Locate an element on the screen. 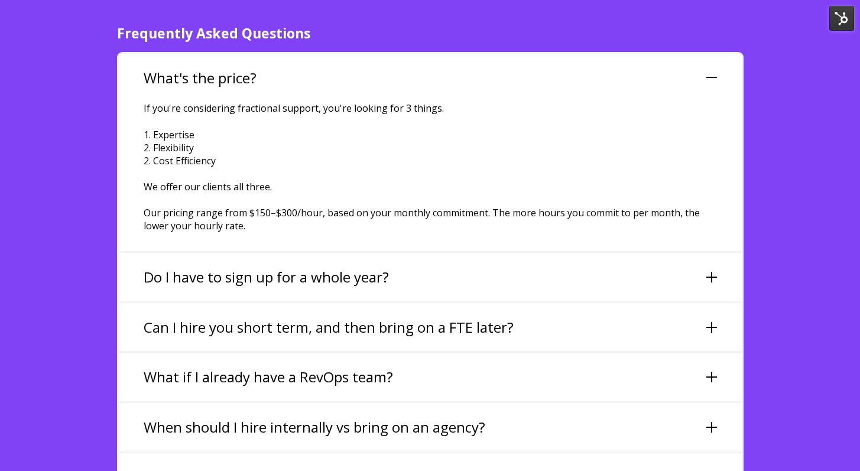 The width and height of the screenshot is (860, 471). h3: What's the price? is located at coordinates (200, 78).